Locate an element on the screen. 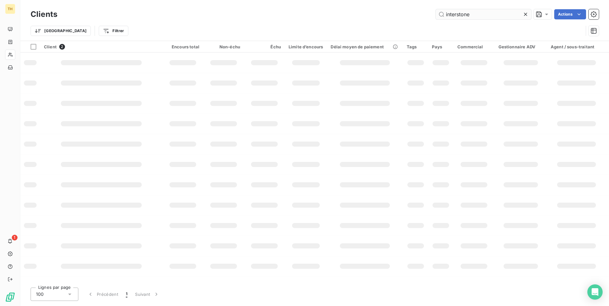 The height and width of the screenshot is (306, 609). div: Encours total is located at coordinates (183, 47).